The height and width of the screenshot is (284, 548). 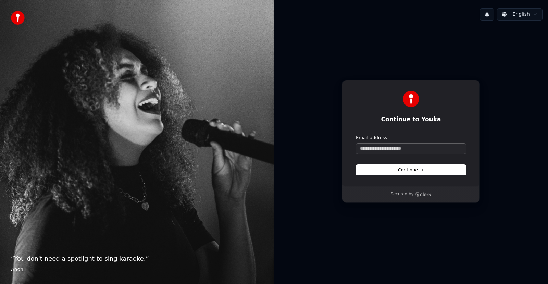 What do you see at coordinates (402, 194) in the screenshot?
I see `p: Secured by` at bounding box center [402, 194].